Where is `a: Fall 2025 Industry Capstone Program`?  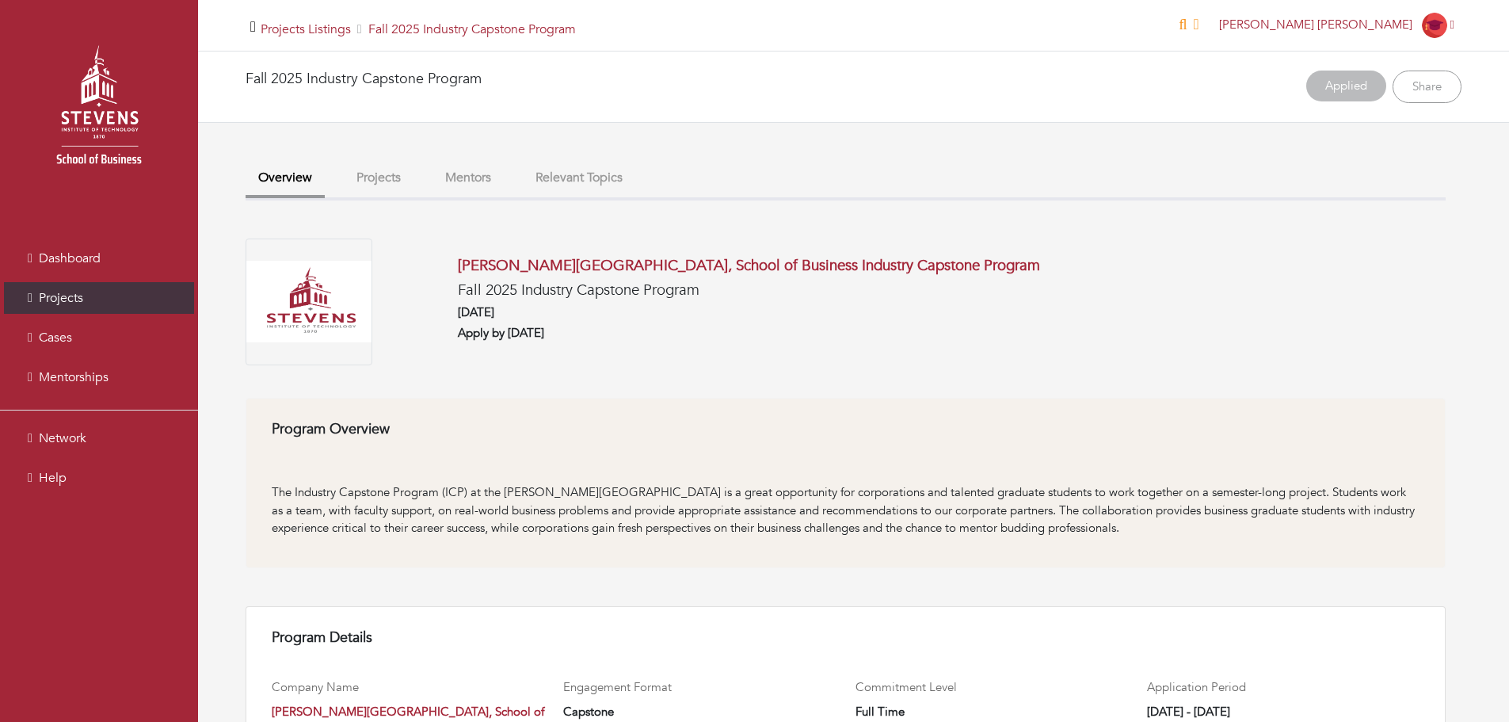
a: Fall 2025 Industry Capstone Program is located at coordinates (472, 29).